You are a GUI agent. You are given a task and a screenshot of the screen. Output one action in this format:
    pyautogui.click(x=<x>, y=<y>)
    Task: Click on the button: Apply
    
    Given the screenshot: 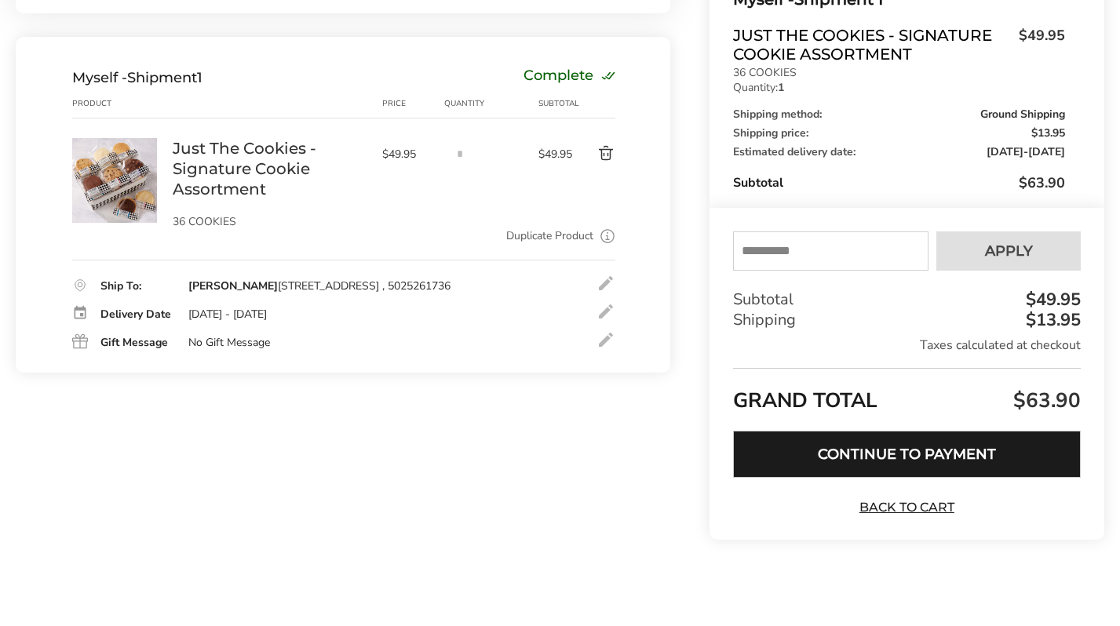 What is the action you would take?
    pyautogui.click(x=1009, y=251)
    